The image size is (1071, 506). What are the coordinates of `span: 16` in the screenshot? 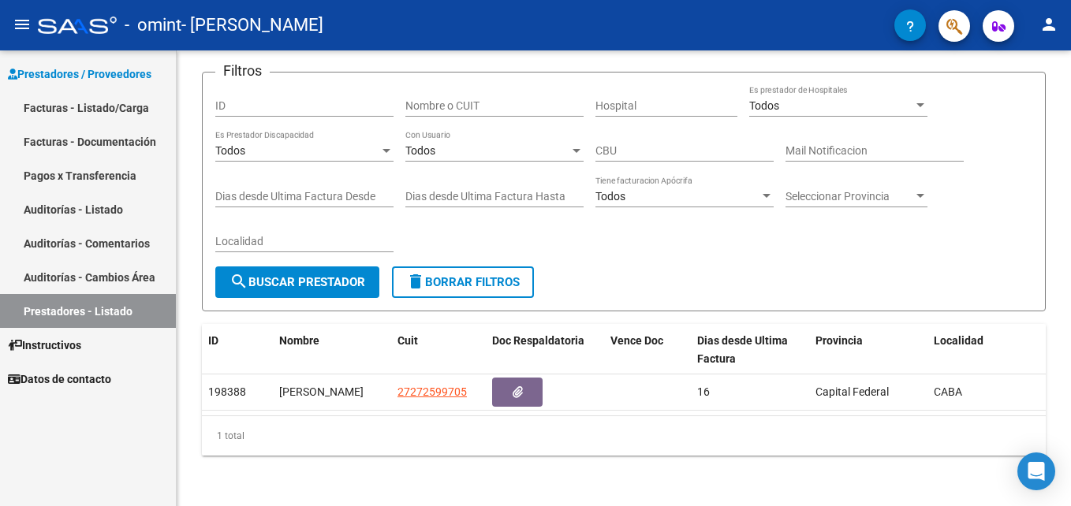 It's located at (703, 392).